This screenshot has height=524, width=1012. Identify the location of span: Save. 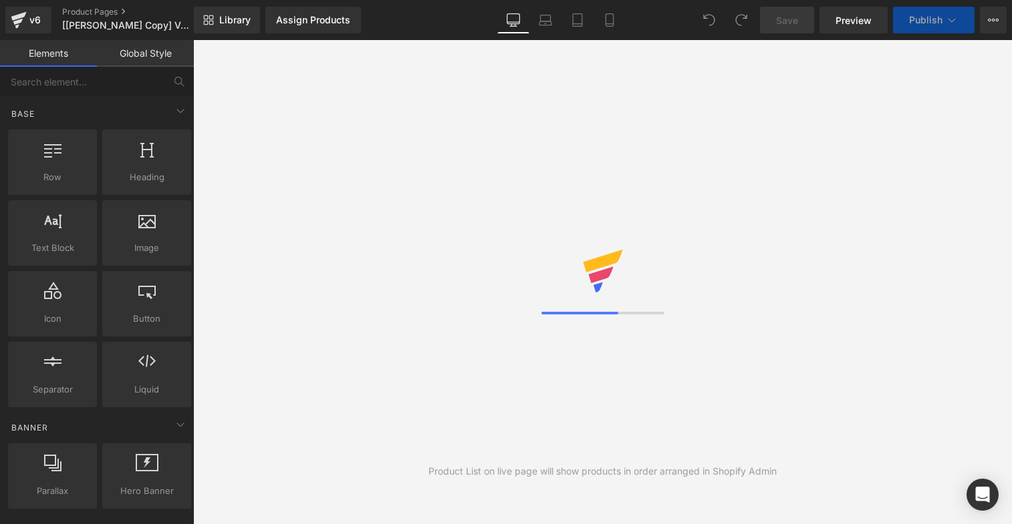
(786, 20).